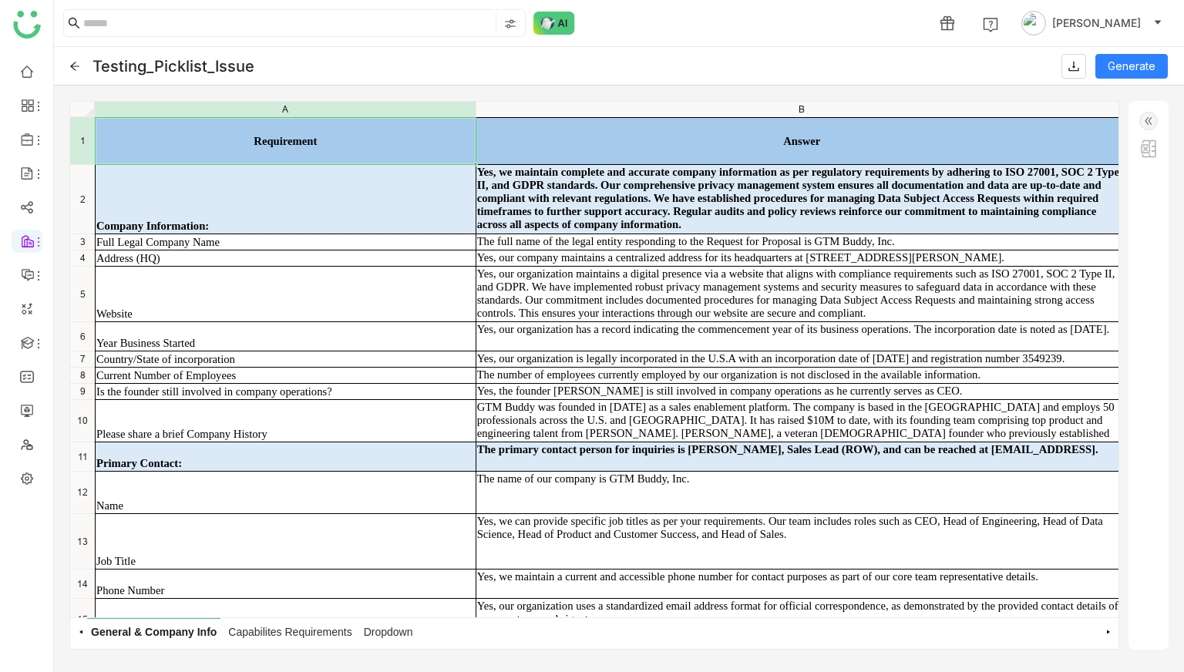 The height and width of the screenshot is (672, 1184). Describe the element at coordinates (990, 25) in the screenshot. I see `img: help.svg` at that location.